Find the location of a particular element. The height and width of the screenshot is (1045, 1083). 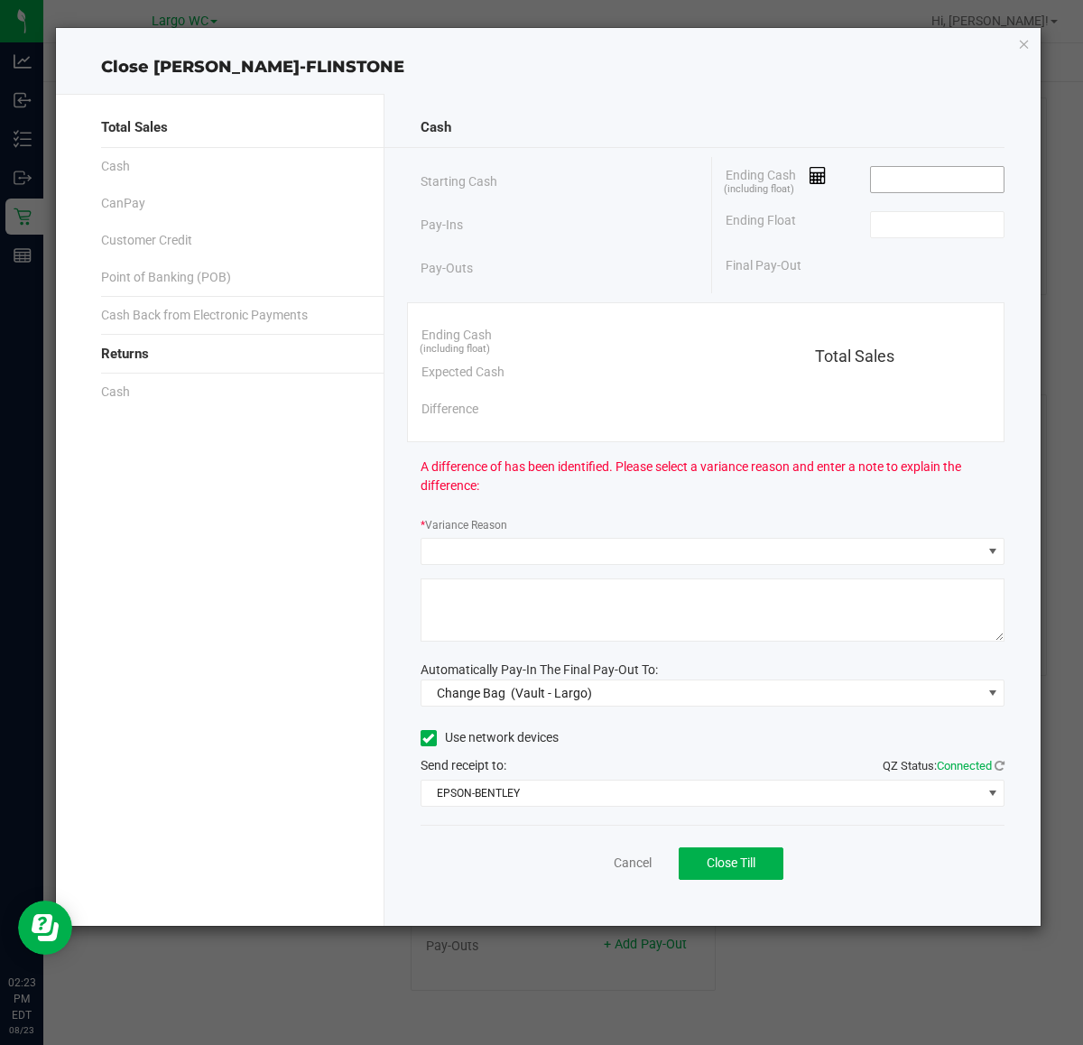

label: Variance Reason is located at coordinates (464, 525).